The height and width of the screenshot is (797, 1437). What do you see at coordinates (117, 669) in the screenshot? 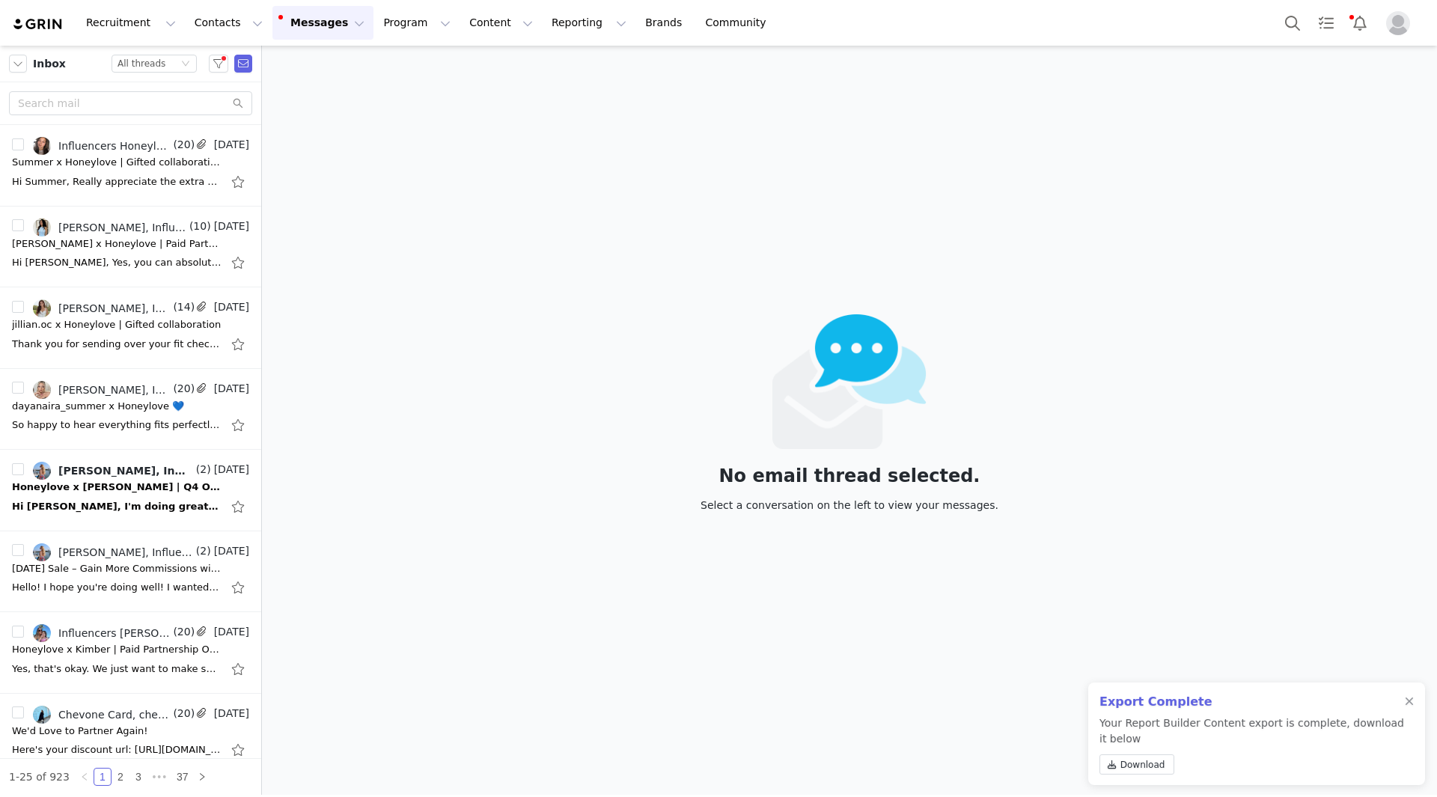
I see `div: Yes, that's okay. We just want to make sure that the video goes live before the month ends. Warml...` at bounding box center [117, 669].